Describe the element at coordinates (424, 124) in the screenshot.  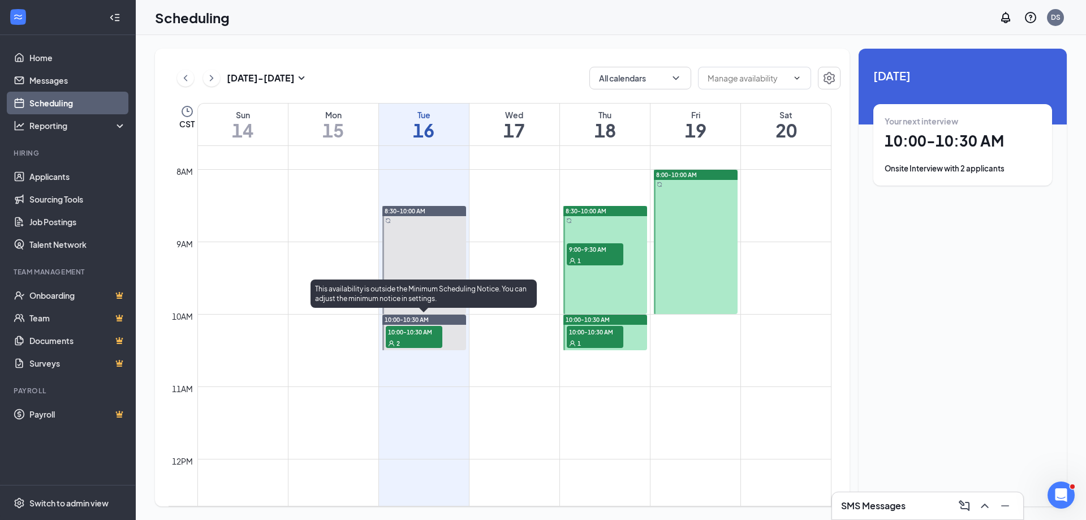
I see `a: September 16, 2025` at that location.